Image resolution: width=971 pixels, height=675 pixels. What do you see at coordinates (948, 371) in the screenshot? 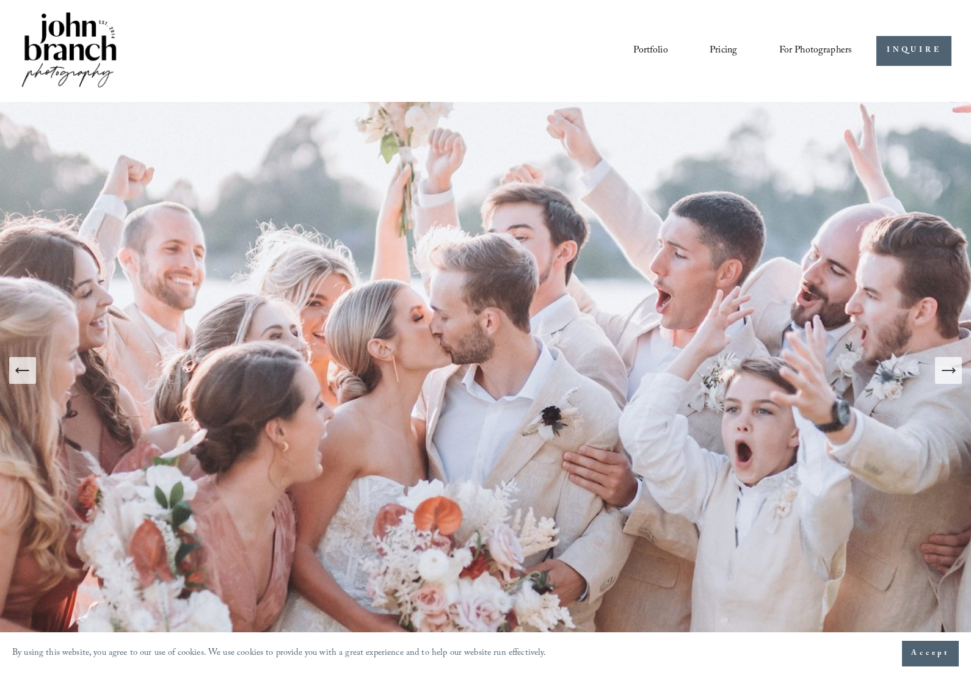
I see `button: Next Slide` at bounding box center [948, 371].